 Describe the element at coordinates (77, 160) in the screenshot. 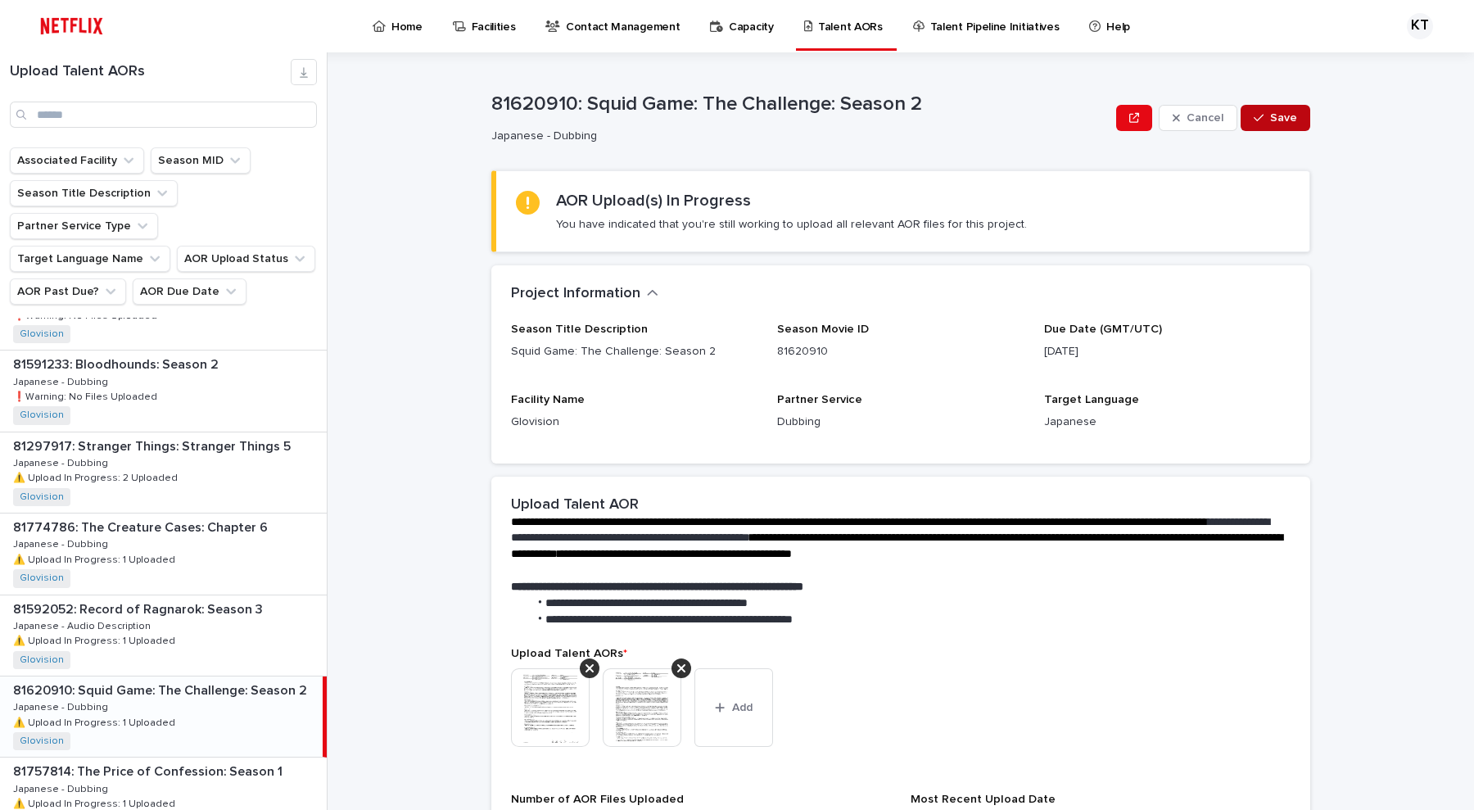

I see `button: Associated Facility` at that location.